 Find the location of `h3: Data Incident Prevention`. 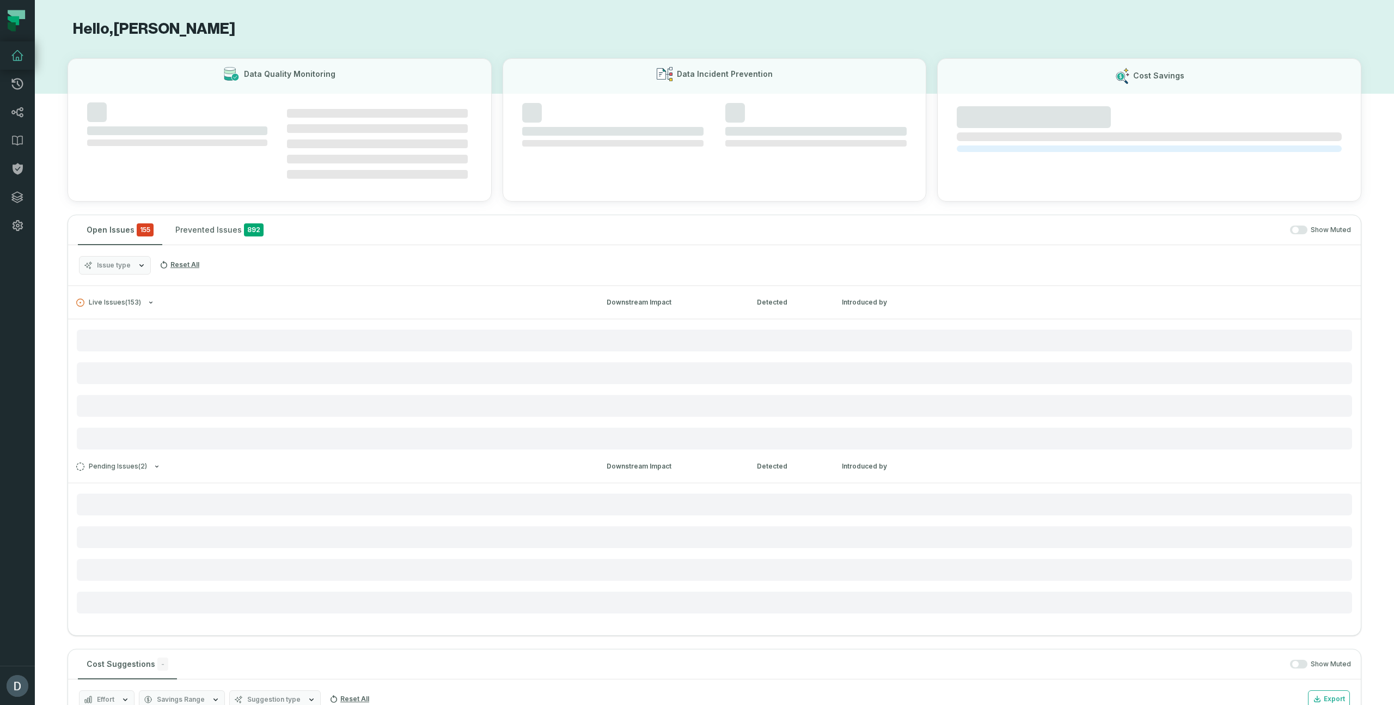

h3: Data Incident Prevention is located at coordinates (725, 74).